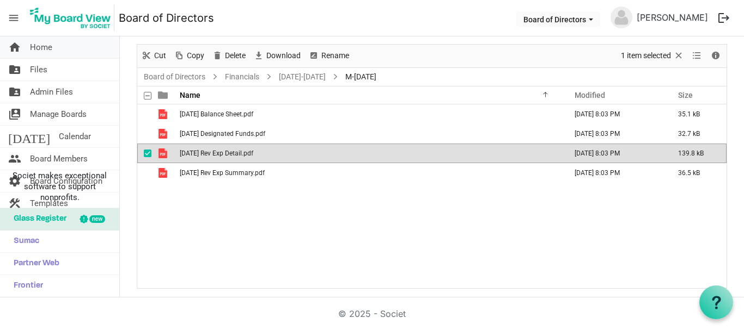 The width and height of the screenshot is (744, 330). Describe the element at coordinates (558, 19) in the screenshot. I see `button: Board of Directors dropdownbutton` at that location.